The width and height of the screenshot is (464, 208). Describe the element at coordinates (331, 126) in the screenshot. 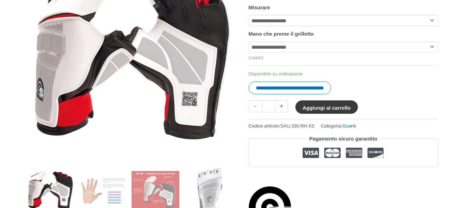

I see `font: Categoria:` at that location.